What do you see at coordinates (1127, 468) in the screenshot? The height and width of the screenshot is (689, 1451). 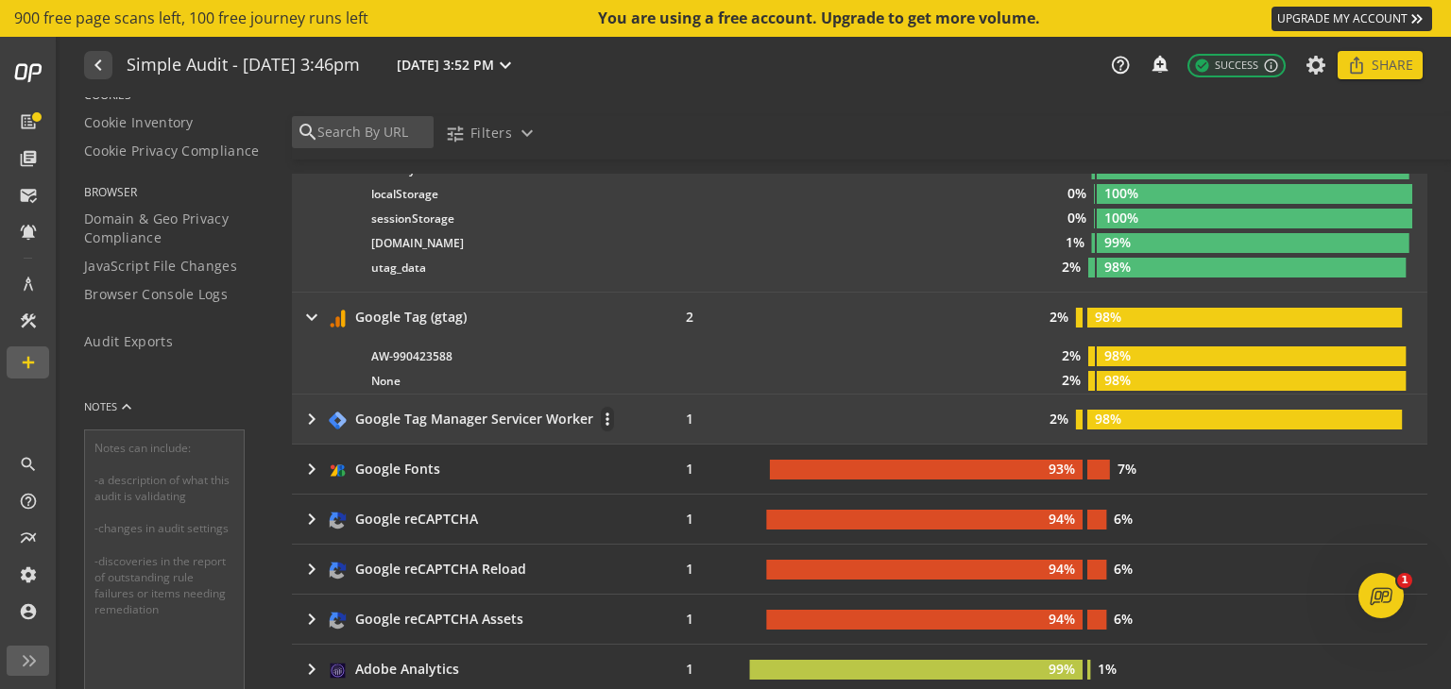 I see `text: 7%` at bounding box center [1127, 468].